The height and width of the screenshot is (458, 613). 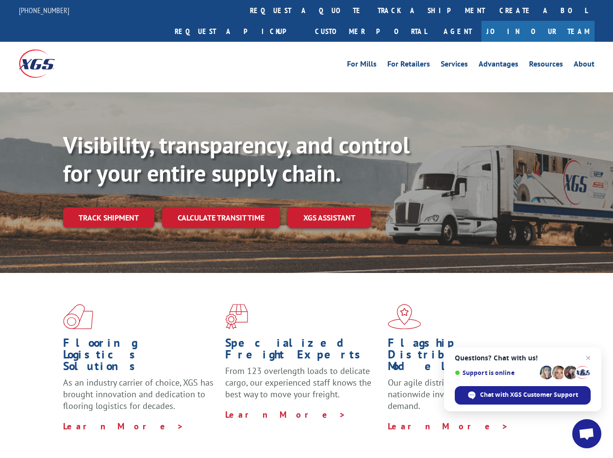 What do you see at coordinates (523, 358) in the screenshot?
I see `span: Questions? Chat with us!` at bounding box center [523, 358].